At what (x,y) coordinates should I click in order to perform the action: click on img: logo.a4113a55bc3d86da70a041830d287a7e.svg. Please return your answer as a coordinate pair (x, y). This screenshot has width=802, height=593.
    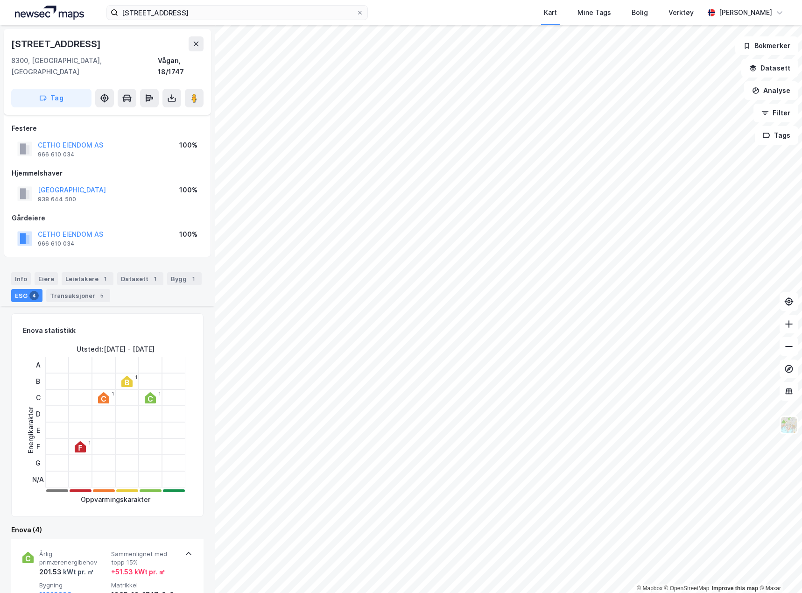
    Looking at the image, I should click on (49, 13).